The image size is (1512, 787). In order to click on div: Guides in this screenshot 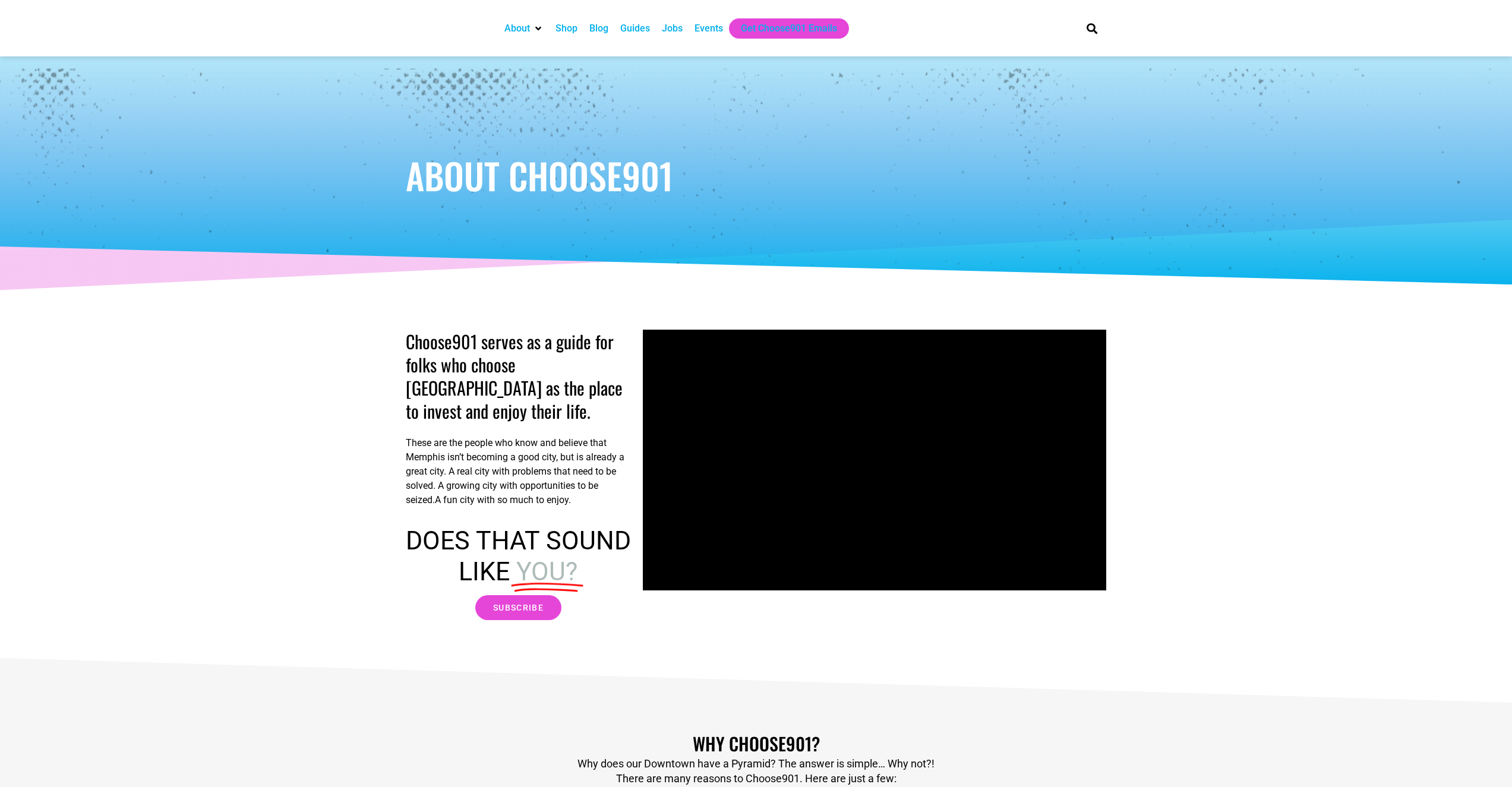, I will do `click(635, 28)`.